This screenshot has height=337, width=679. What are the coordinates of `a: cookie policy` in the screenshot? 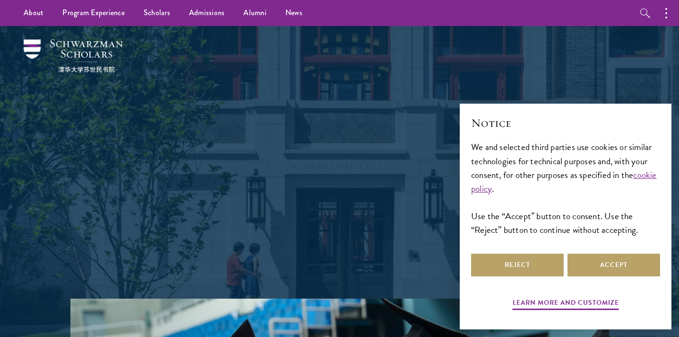 It's located at (564, 182).